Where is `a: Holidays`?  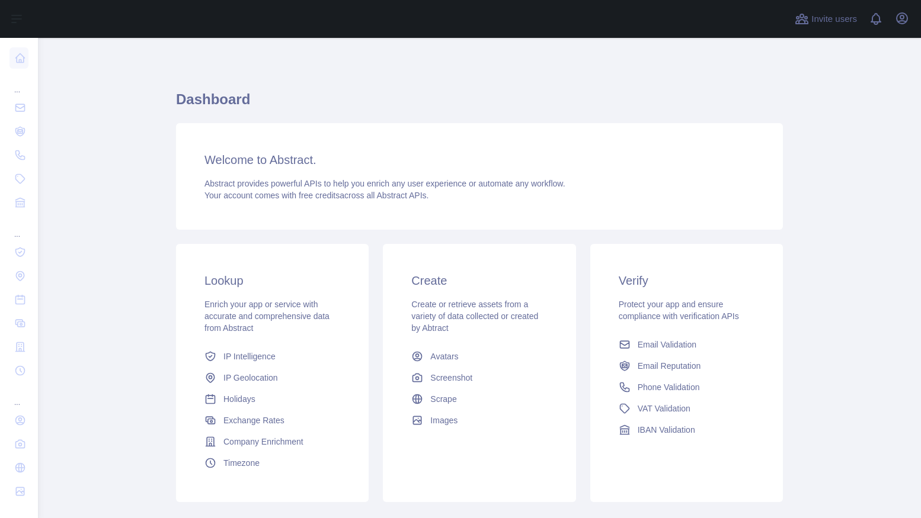 a: Holidays is located at coordinates (272, 399).